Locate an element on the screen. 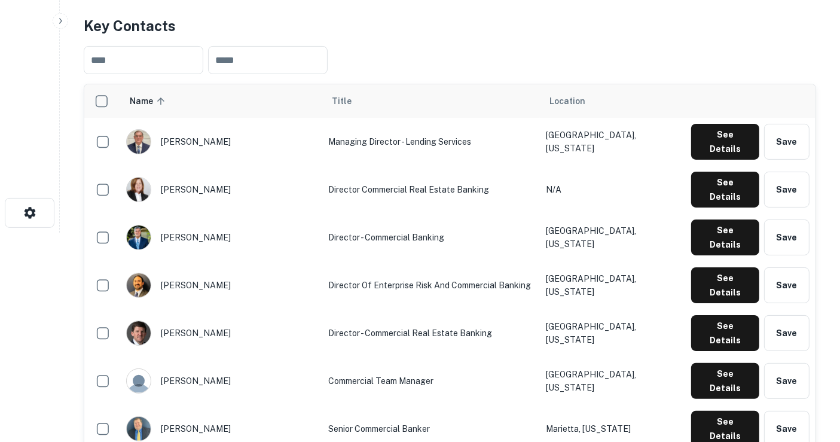 The image size is (840, 442). img: 1686685129179 is located at coordinates (139, 333).